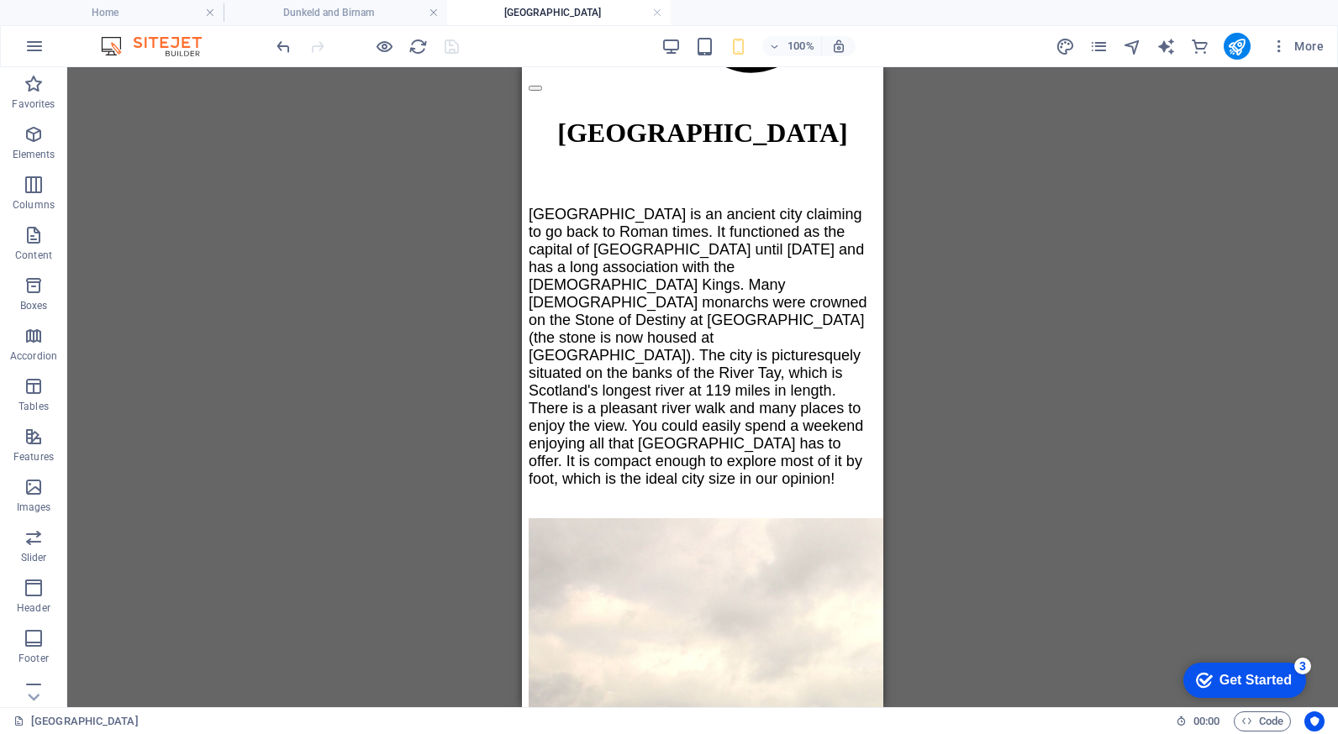 The height and width of the screenshot is (734, 1338). Describe the element at coordinates (34, 457) in the screenshot. I see `p: Features` at that location.